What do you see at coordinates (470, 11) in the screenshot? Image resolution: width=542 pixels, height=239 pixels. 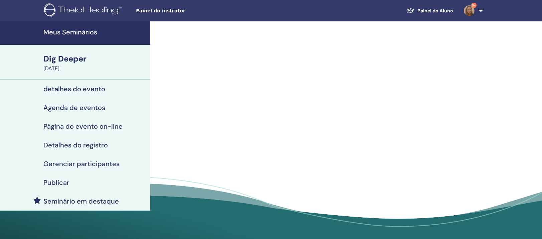 I see `img: default.jpg` at bounding box center [470, 11].